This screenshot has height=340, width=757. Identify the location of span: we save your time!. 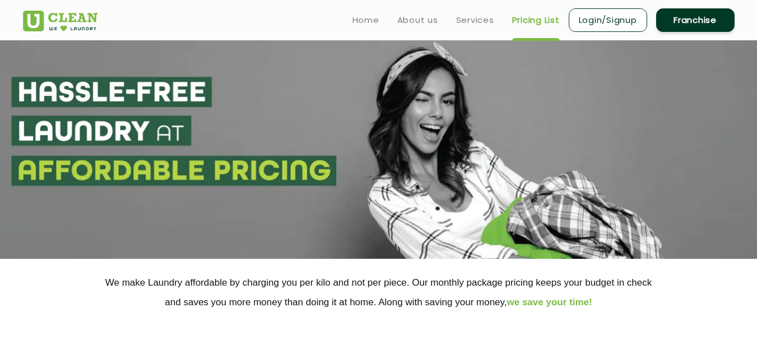
(549, 302).